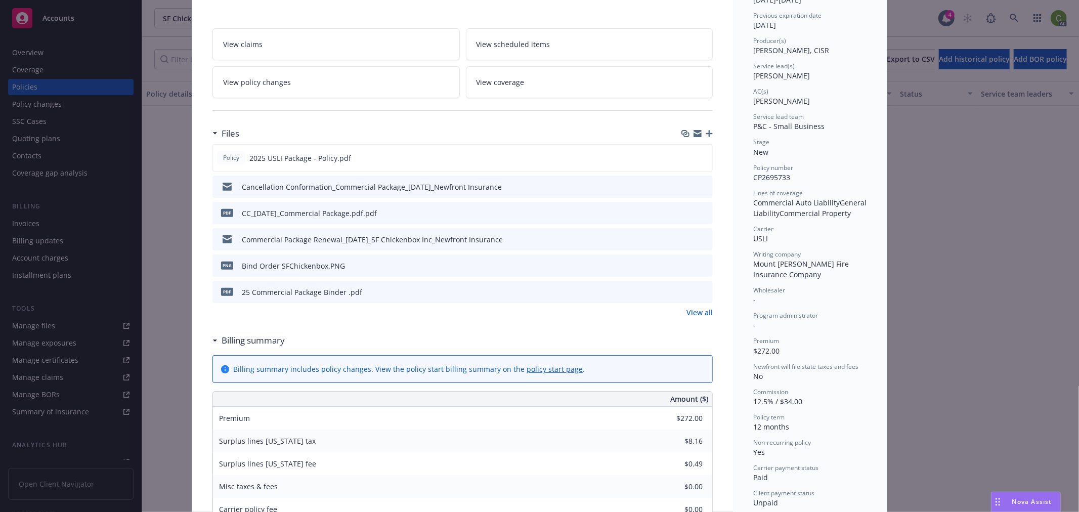 Image resolution: width=1079 pixels, height=512 pixels. I want to click on span: Producer(s), so click(770, 40).